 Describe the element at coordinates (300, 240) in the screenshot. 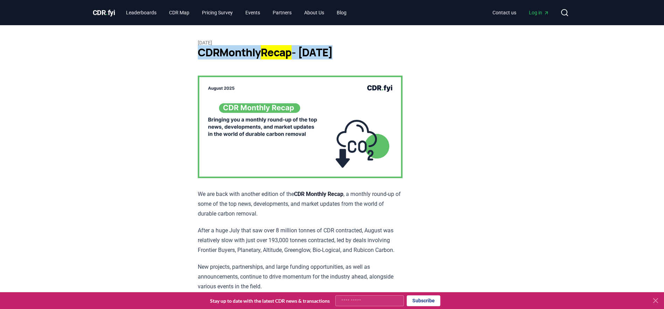

I see `p: After a huge July that saw over 8 million tonnes of CDR contracted, August was relatively slow wi...` at that location.